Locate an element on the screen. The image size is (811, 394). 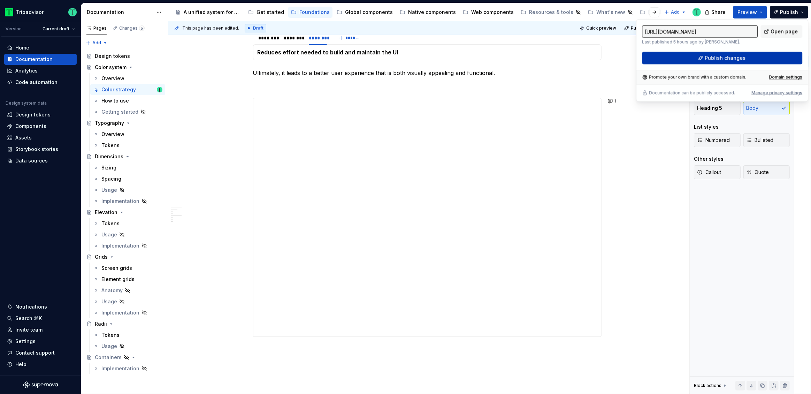
div: Implementation is located at coordinates (120, 313).